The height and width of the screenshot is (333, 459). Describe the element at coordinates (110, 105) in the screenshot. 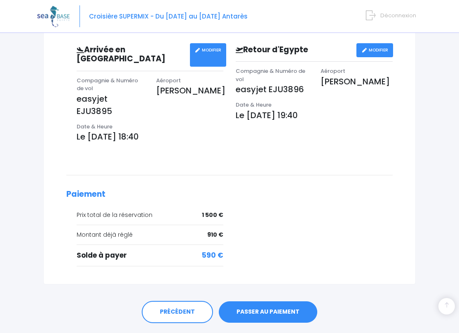

I see `p: easyjet EJU3895` at that location.